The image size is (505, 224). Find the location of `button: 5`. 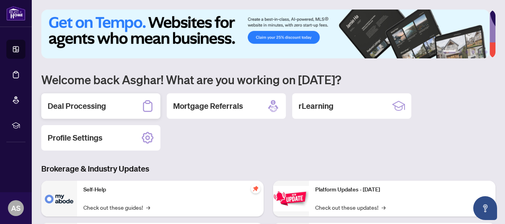

button: 5 is located at coordinates (480, 52).